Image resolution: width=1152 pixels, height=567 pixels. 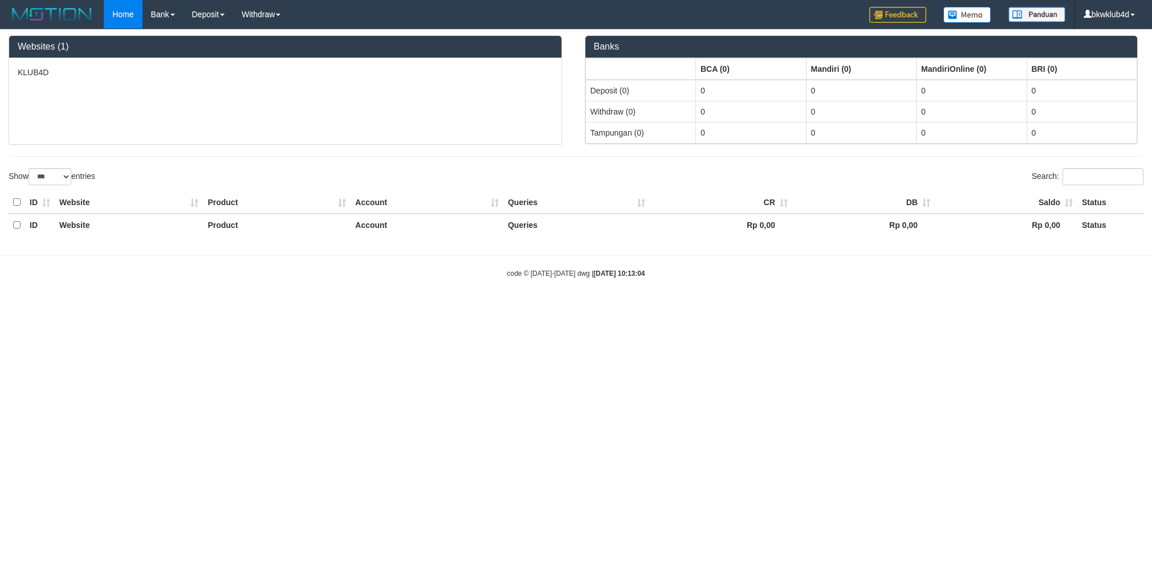 I want to click on p: KLUB4D, so click(x=285, y=72).